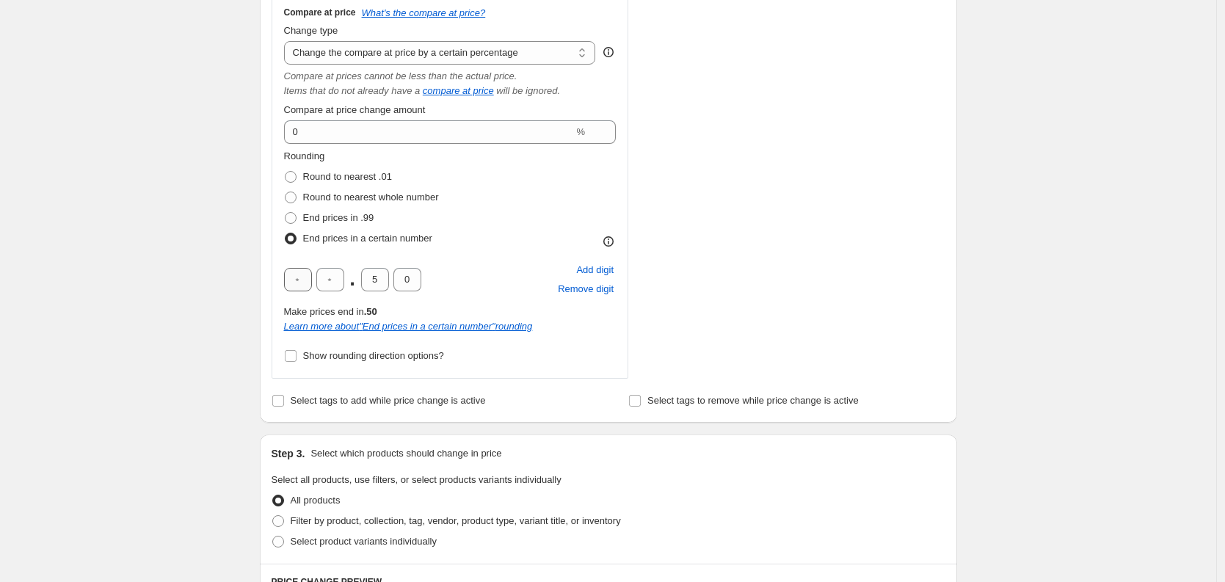 The height and width of the screenshot is (582, 1225). Describe the element at coordinates (456, 520) in the screenshot. I see `span: Filter by product, collection, tag, vendor, product type, variant title, or inventory` at that location.